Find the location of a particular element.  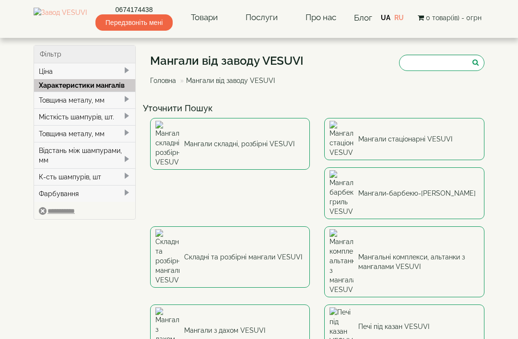

span: 0 товар(ів) - 0грн is located at coordinates (454, 18).